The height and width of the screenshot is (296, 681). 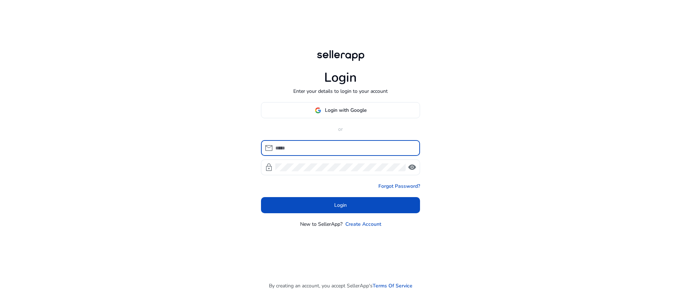 I want to click on p: or, so click(x=340, y=129).